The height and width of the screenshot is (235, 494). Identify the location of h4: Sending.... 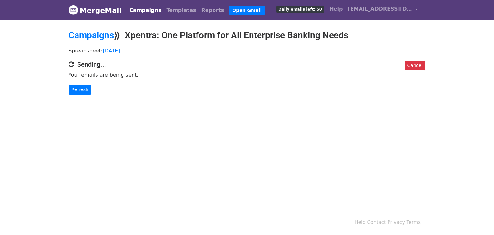
(247, 64).